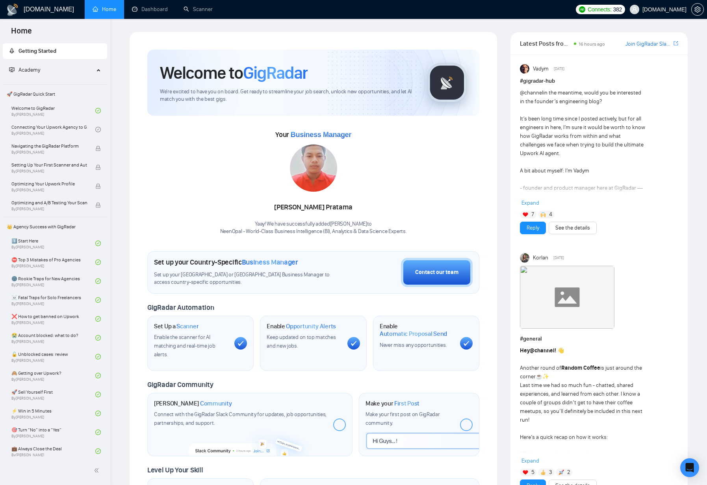 This screenshot has height=485, width=707. Describe the element at coordinates (49, 203) in the screenshot. I see `span: Optimizing and A/B Testing Your Scanner for Better Results` at that location.